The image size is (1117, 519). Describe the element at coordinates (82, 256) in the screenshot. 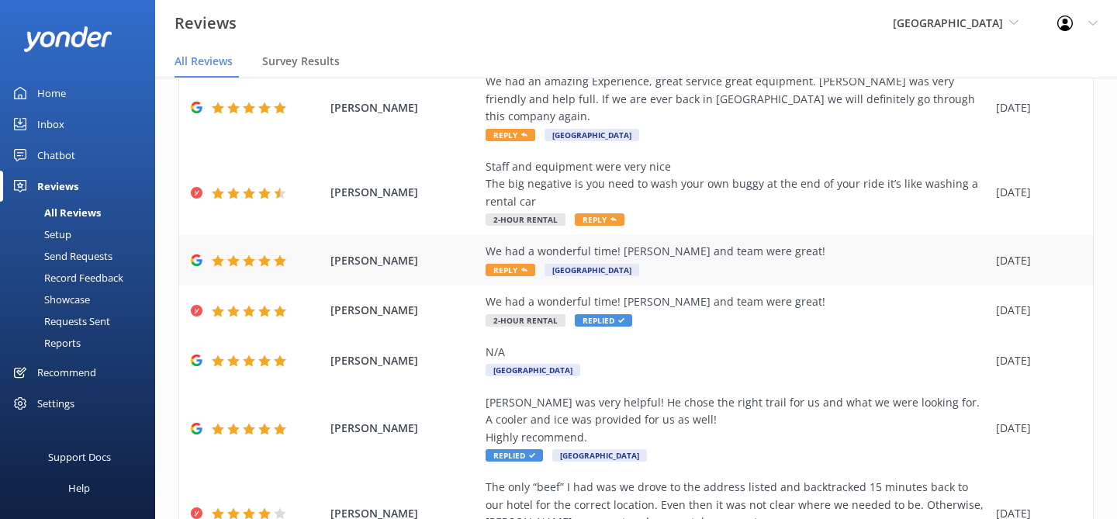

I see `a: Send Requests` at that location.